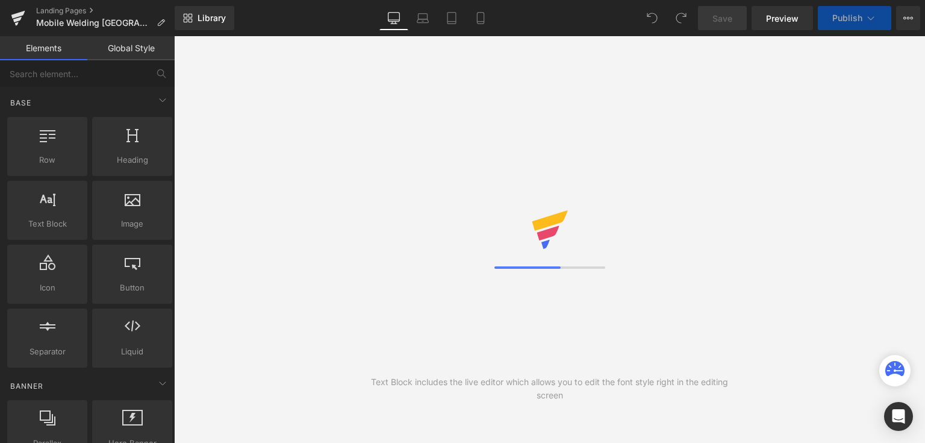 This screenshot has height=443, width=925. What do you see at coordinates (132, 223) in the screenshot?
I see `span: Image` at bounding box center [132, 223].